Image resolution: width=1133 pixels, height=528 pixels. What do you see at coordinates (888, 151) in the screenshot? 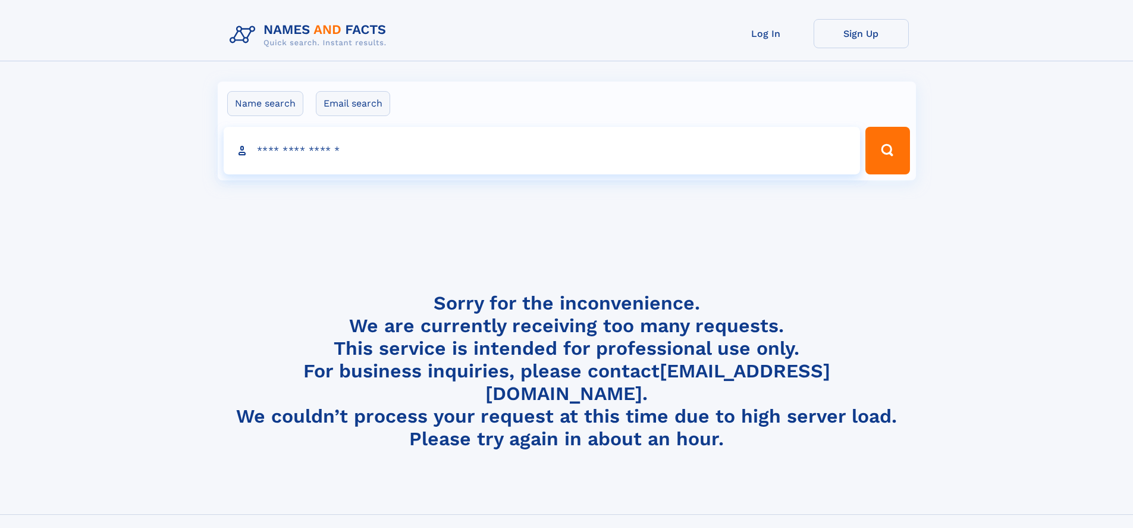
I see `button: Search Button` at bounding box center [888, 151].